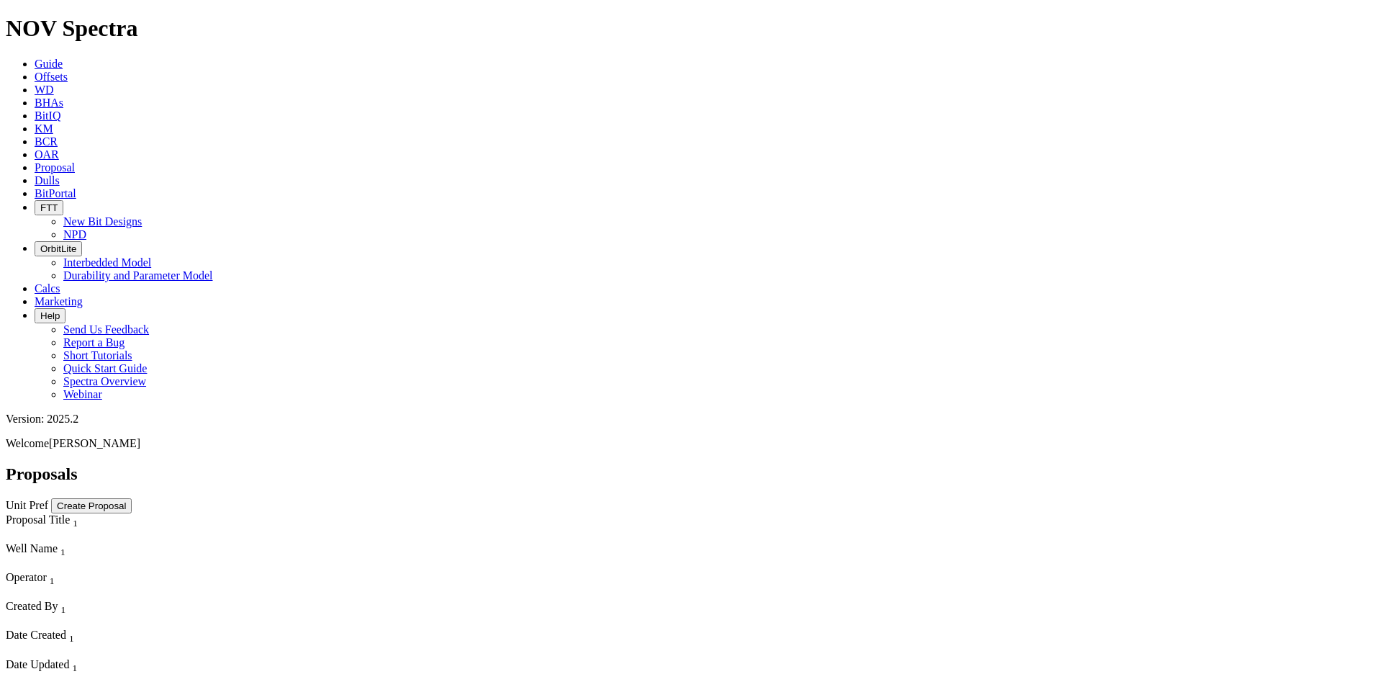 This screenshot has height=687, width=1376. Describe the element at coordinates (55, 193) in the screenshot. I see `span: BitPortal` at that location.